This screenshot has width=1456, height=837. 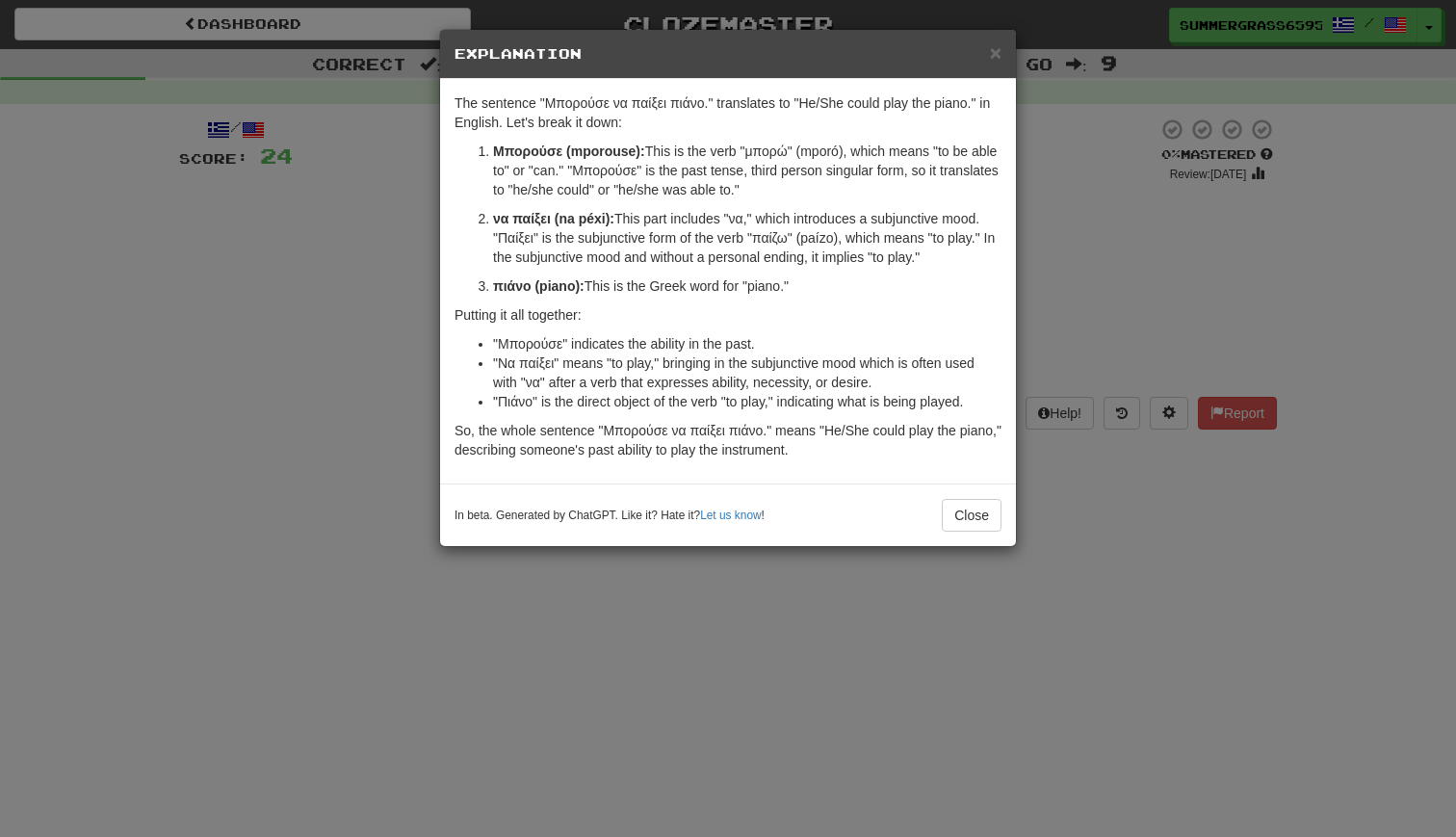 I want to click on p: This part includes "να," which introduces a subjunctive mood. "Παίξει" is the subjunctive form of..., so click(x=747, y=238).